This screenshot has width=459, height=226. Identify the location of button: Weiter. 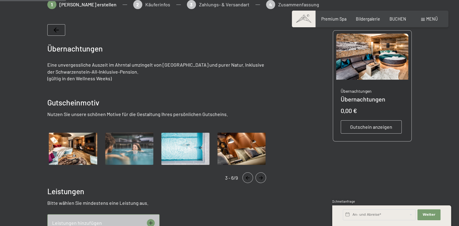
(429, 215).